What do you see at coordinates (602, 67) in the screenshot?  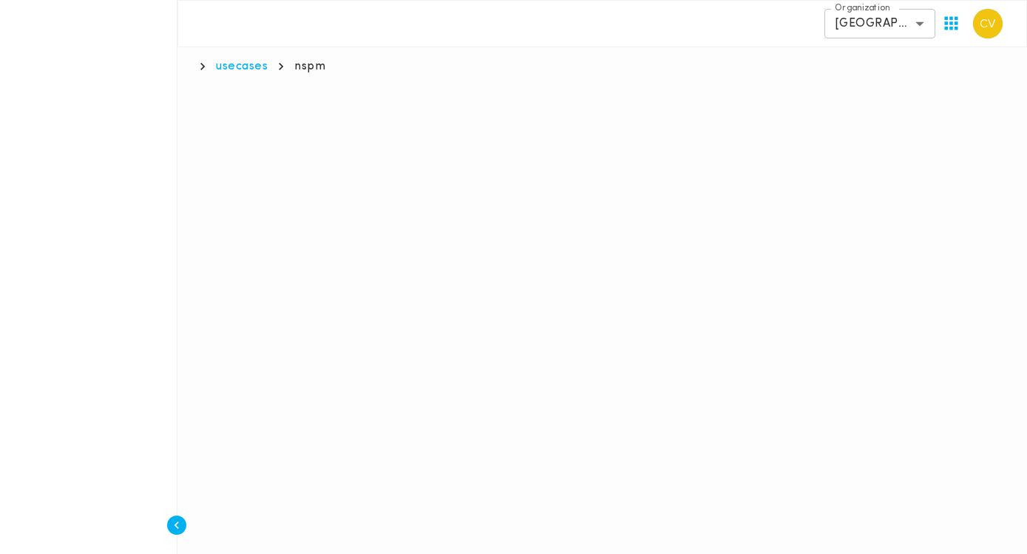 I see `nav: breadcrumb` at bounding box center [602, 67].